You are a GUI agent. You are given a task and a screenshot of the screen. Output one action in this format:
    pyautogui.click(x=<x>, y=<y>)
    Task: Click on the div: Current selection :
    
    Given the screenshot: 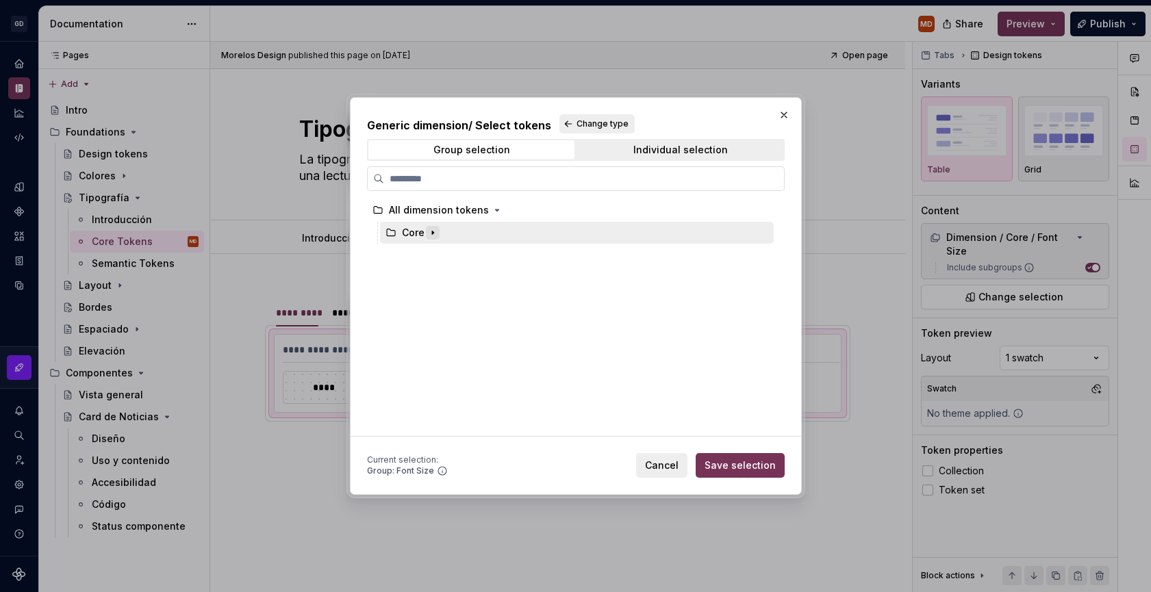 What is the action you would take?
    pyautogui.click(x=408, y=460)
    